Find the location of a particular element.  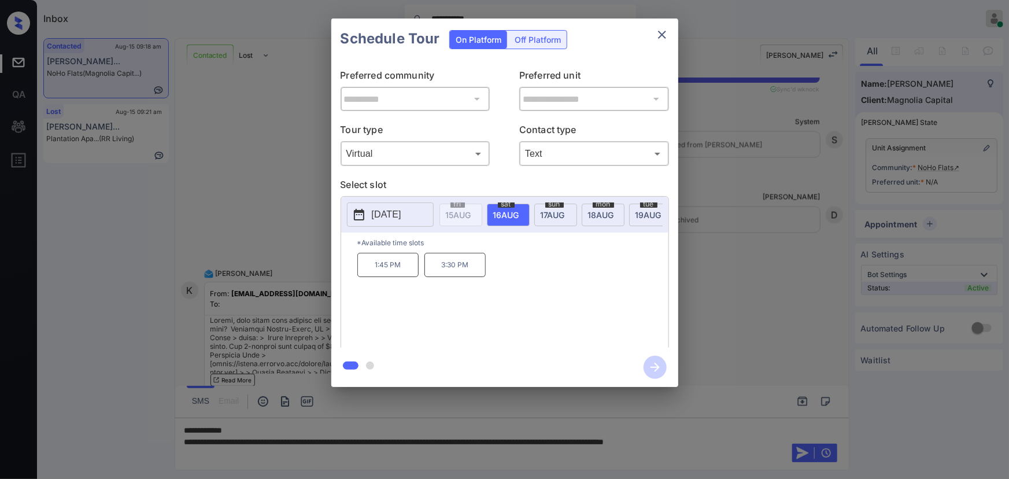

button: close is located at coordinates (662, 35).